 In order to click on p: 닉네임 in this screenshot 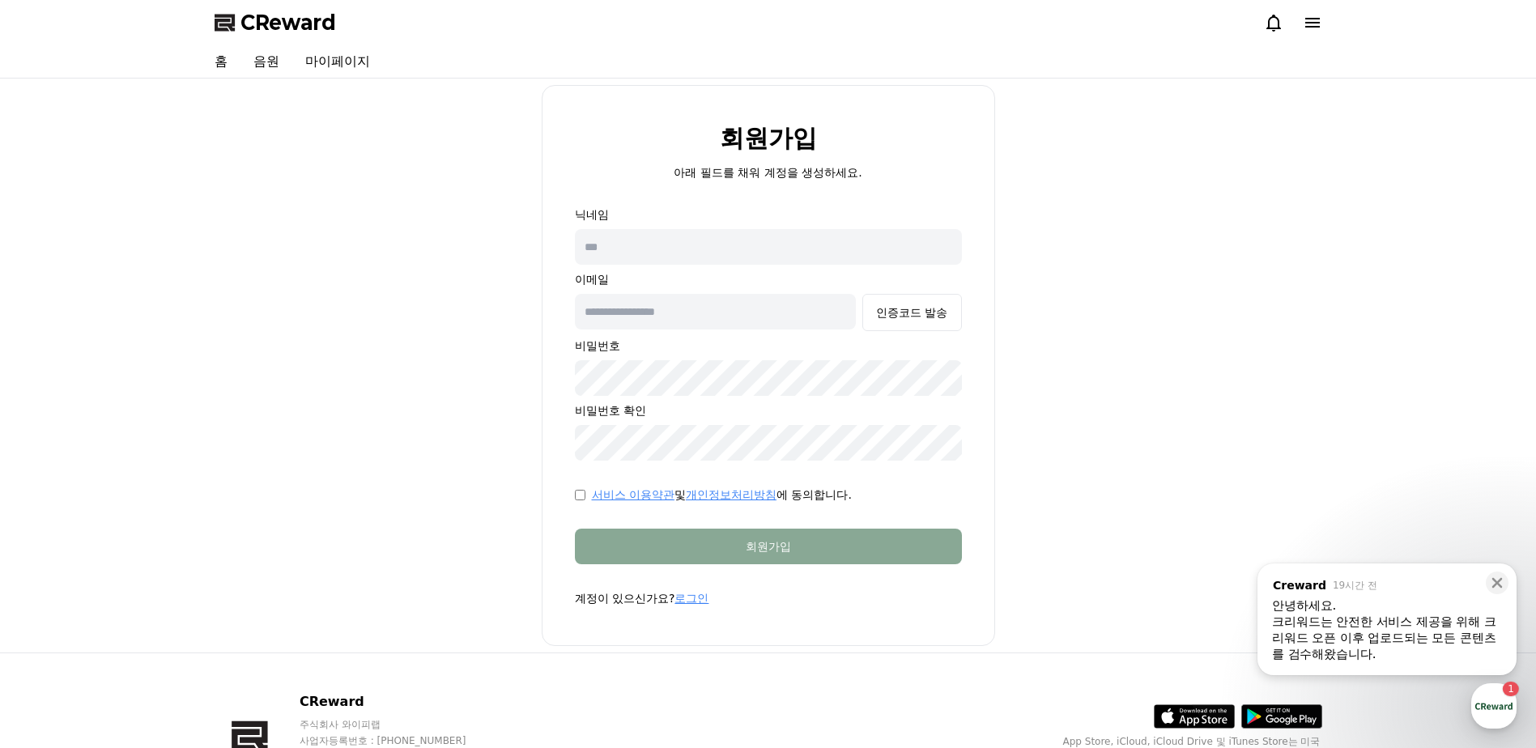, I will do `click(768, 215)`.